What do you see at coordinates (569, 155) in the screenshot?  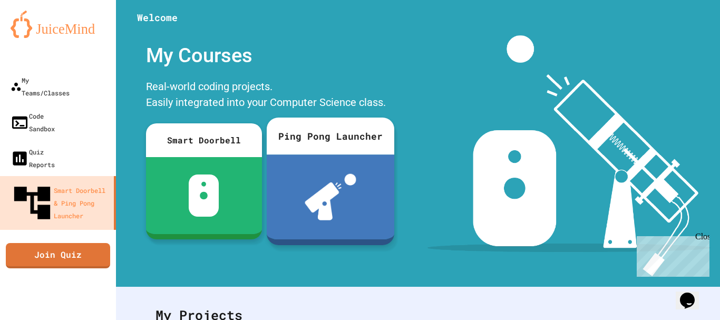 I see `img: banner-image-my-projects.png` at bounding box center [569, 155].